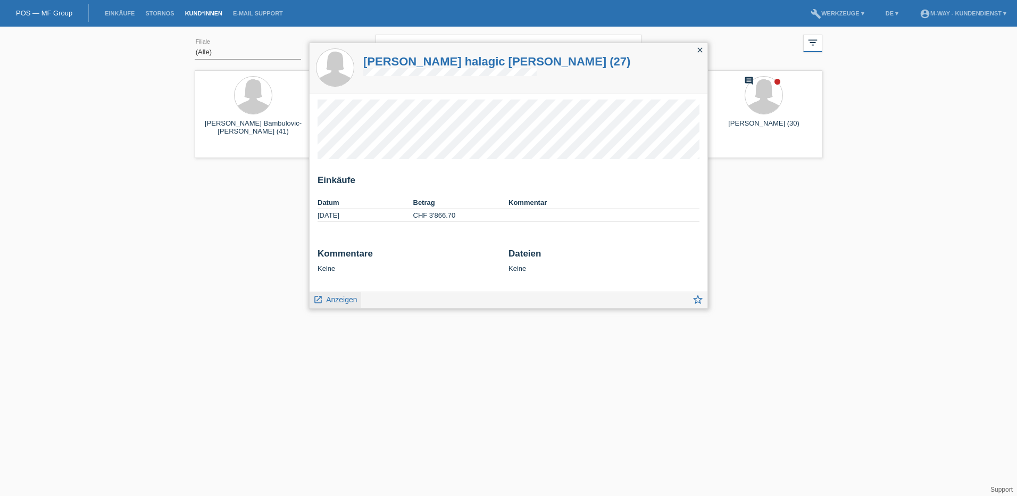  I want to click on h2: Kommentare, so click(409, 256).